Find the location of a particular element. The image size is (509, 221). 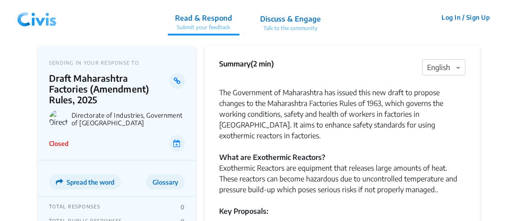

span: Glossary is located at coordinates (165, 182).